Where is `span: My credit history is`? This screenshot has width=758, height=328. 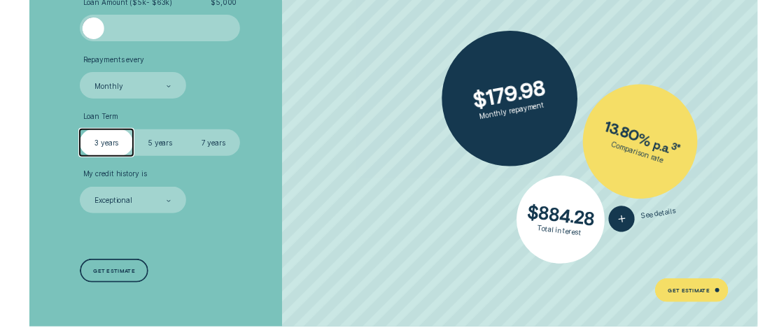 span: My credit history is is located at coordinates (115, 173).